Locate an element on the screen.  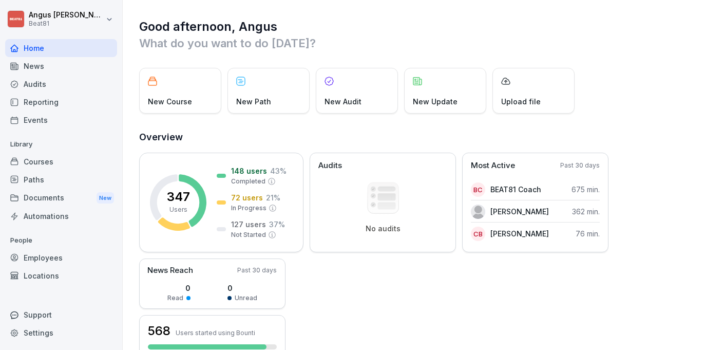
div: Documents is located at coordinates (61, 198).